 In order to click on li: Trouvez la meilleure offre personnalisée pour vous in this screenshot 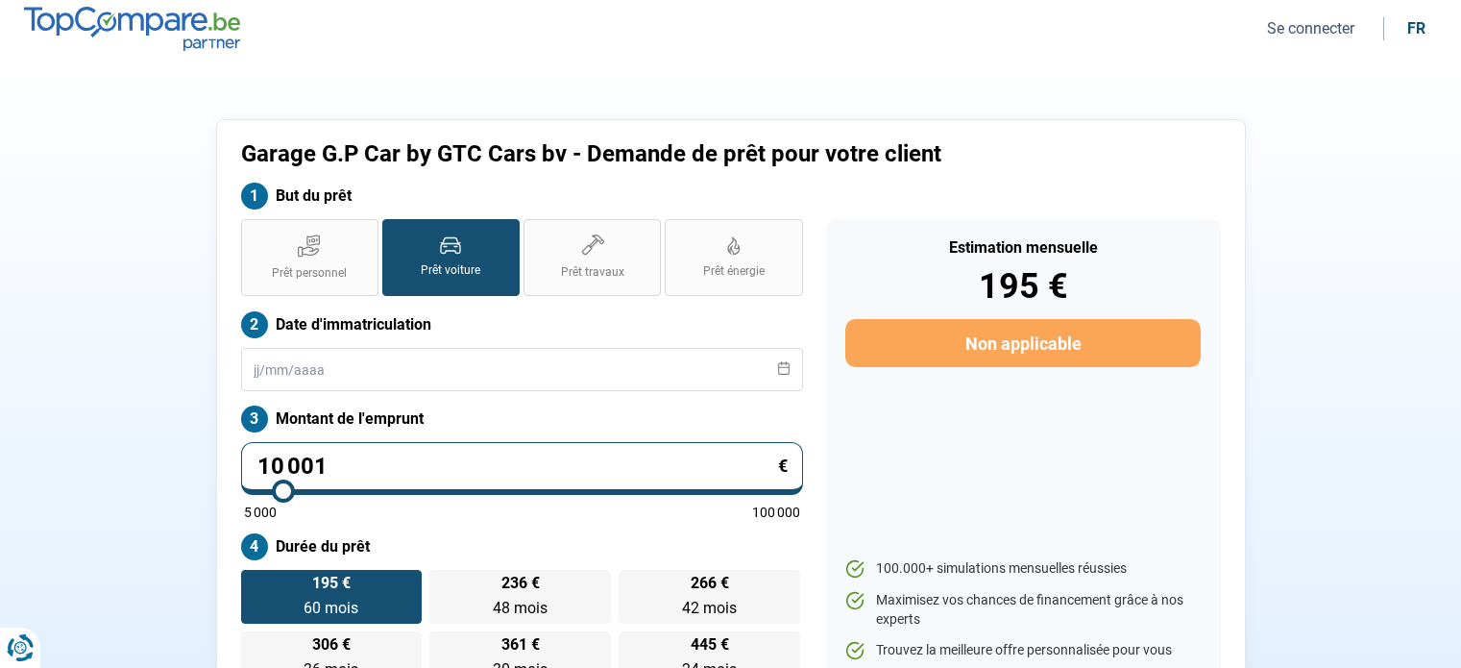, I will do `click(1022, 651)`.